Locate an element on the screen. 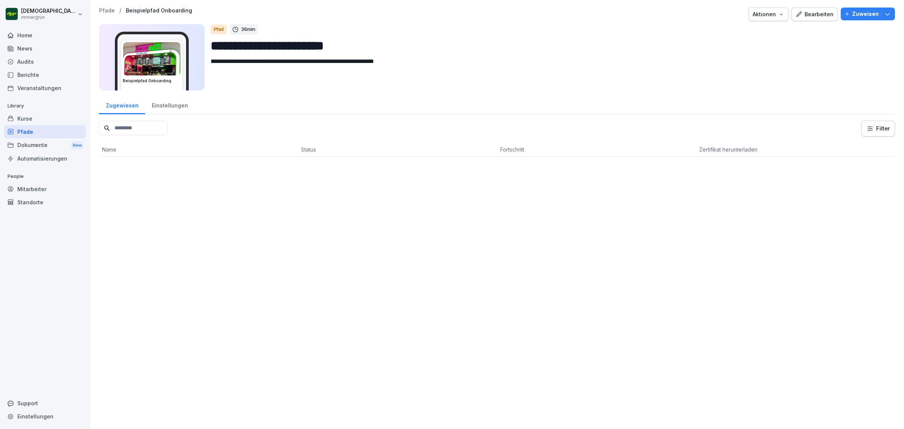 The height and width of the screenshot is (429, 904). a: Mitarbeiter is located at coordinates (45, 189).